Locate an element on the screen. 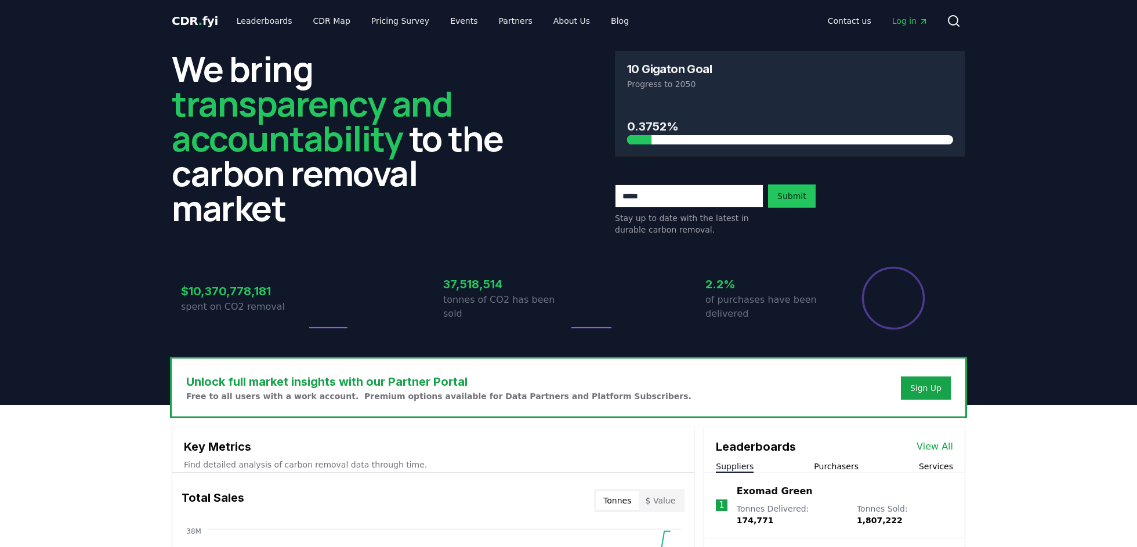 The height and width of the screenshot is (547, 1137). span: Log in is located at coordinates (910, 21).